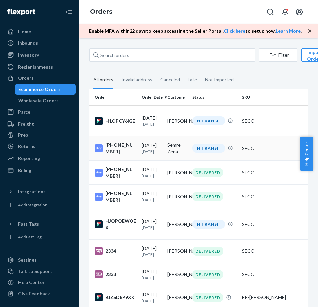 The height and width of the screenshot is (307, 318). What do you see at coordinates (101, 12) in the screenshot?
I see `ol: breadcrumbs` at bounding box center [101, 12].